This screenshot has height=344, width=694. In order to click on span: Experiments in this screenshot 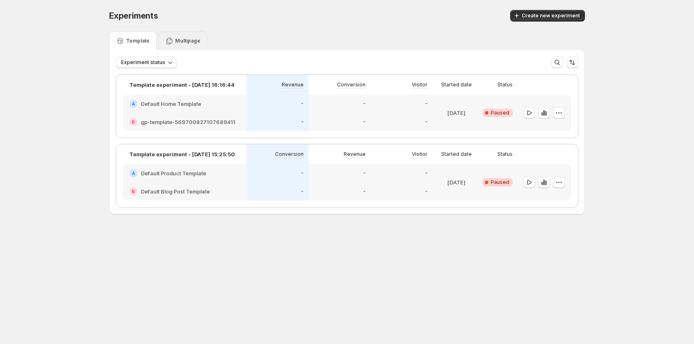, I will do `click(133, 16)`.